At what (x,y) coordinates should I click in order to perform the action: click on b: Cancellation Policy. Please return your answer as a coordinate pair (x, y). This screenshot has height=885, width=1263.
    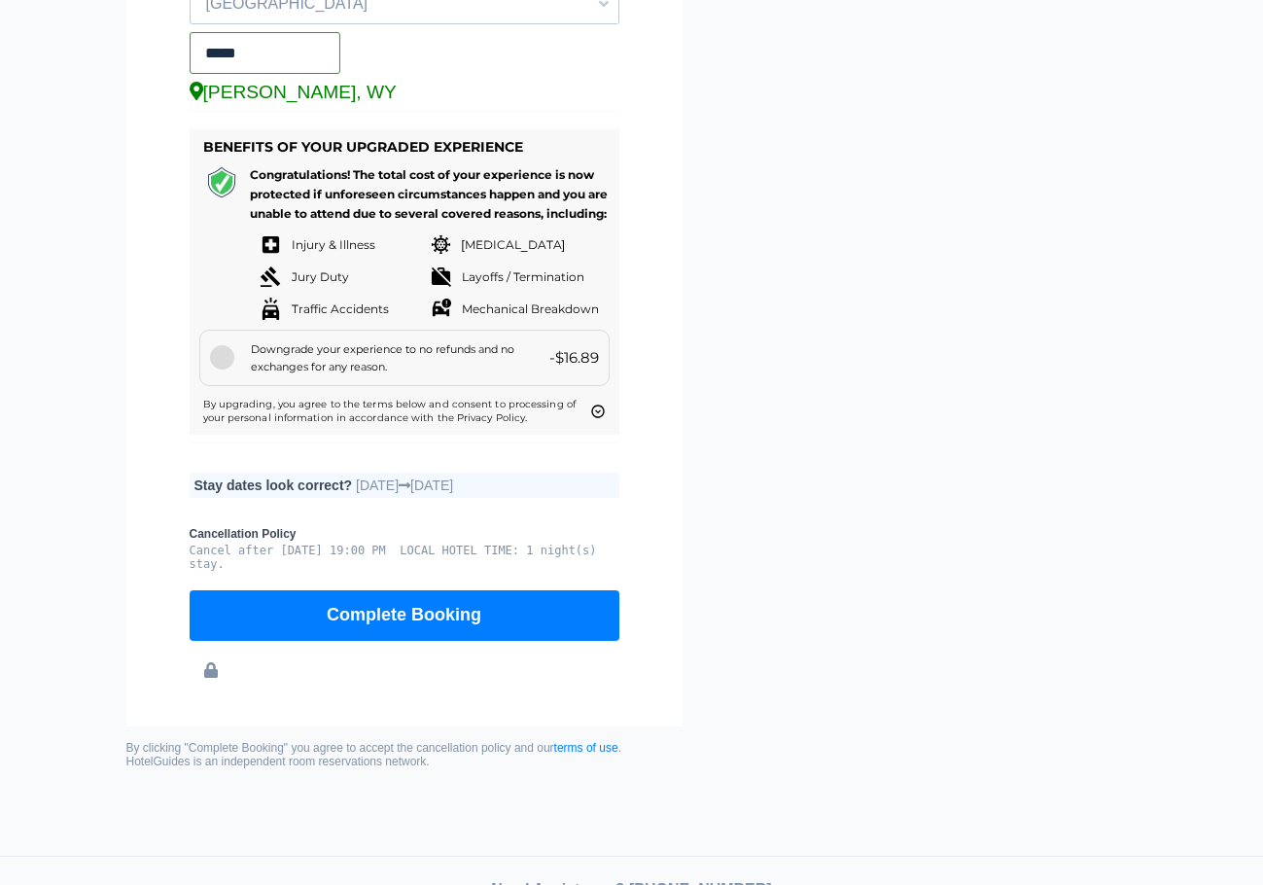
    Looking at the image, I should click on (404, 534).